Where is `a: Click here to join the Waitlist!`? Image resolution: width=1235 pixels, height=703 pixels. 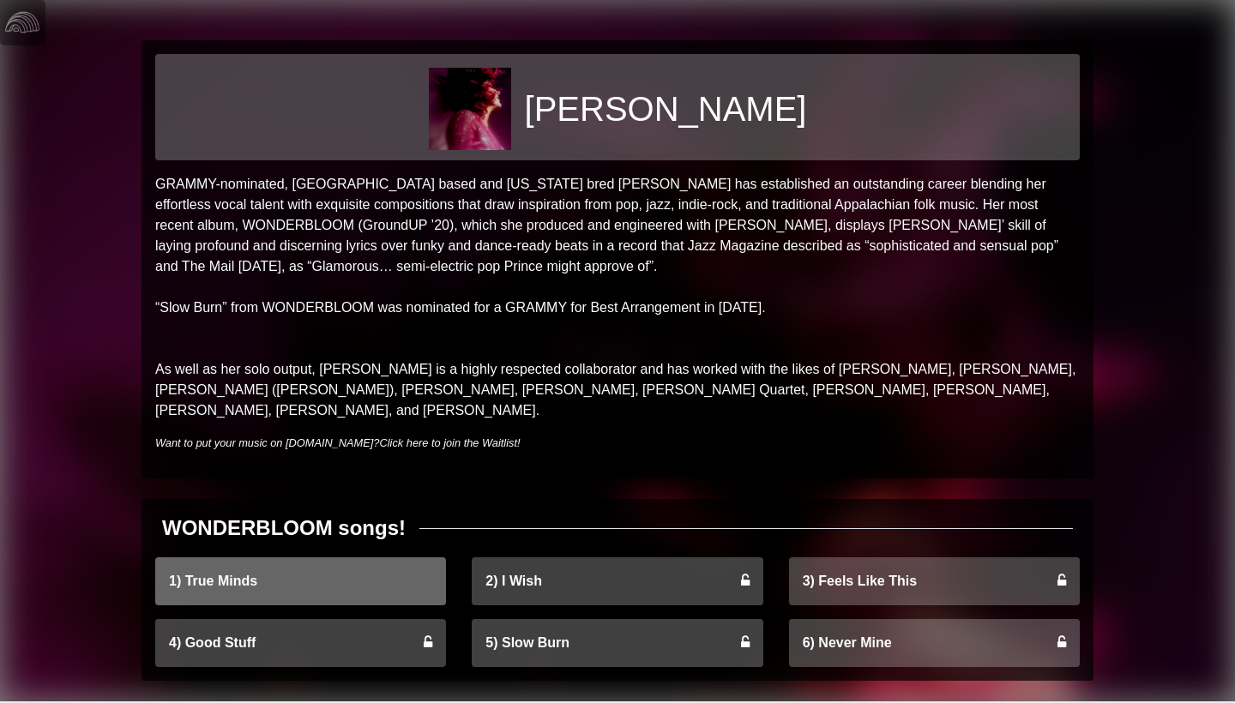
a: Click here to join the Waitlist! is located at coordinates (449, 442).